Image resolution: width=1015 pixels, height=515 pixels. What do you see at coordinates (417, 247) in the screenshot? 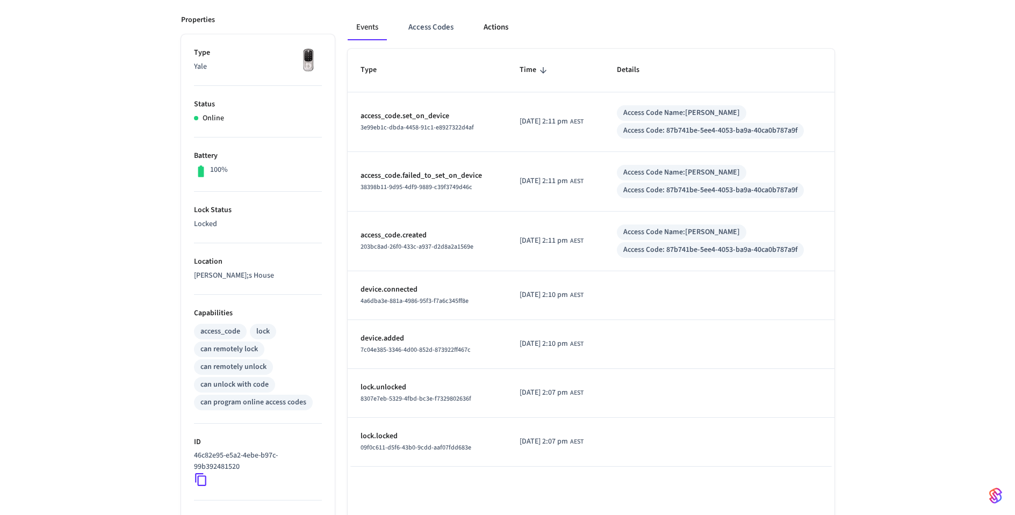
I see `span: 203bc8ad-26f0-433c-a937-d2d8a2a1569e` at bounding box center [417, 247].